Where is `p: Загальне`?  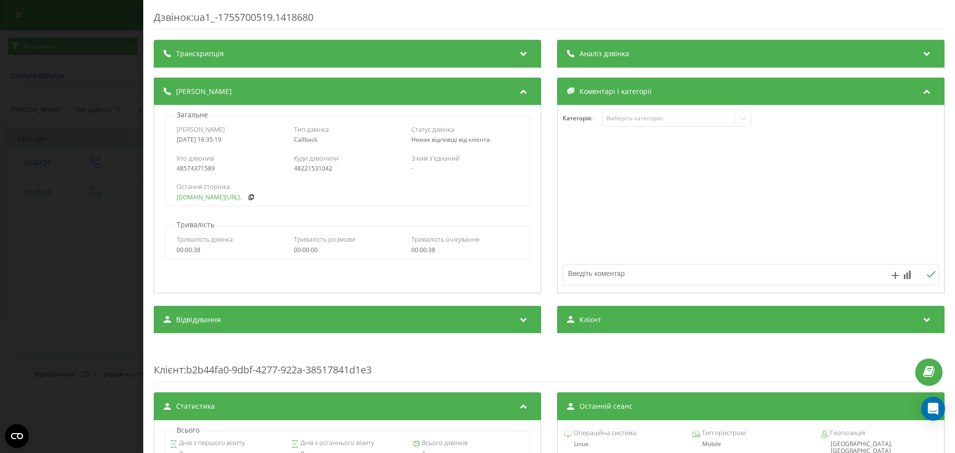
p: Загальне is located at coordinates (192, 115).